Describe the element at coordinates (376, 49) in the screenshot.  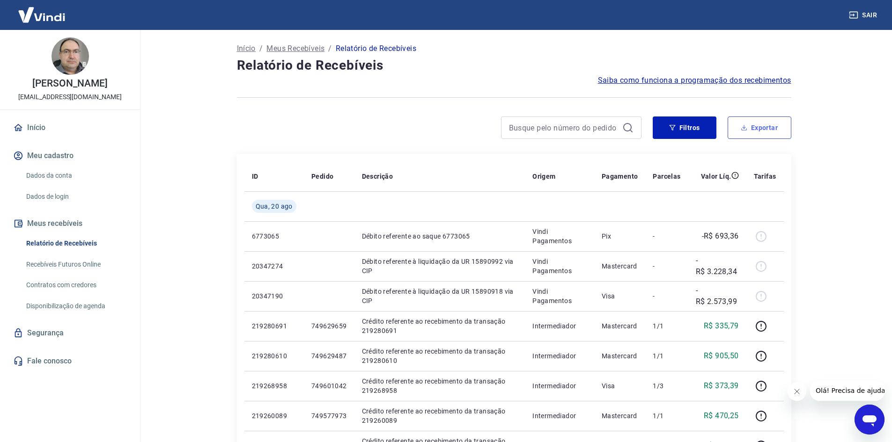
I see `p: Relatório de Recebíveis` at that location.